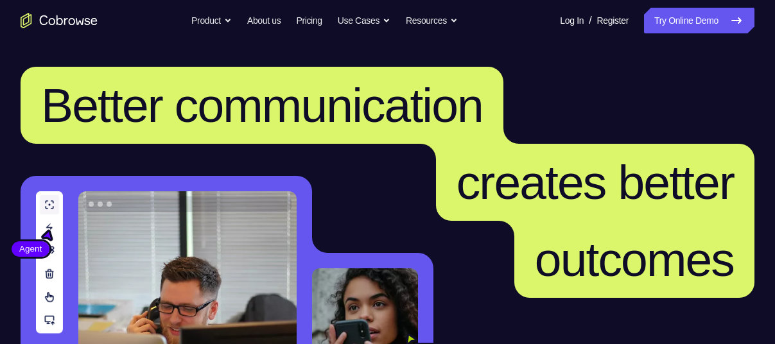  I want to click on a: Try Online Demo, so click(699, 21).